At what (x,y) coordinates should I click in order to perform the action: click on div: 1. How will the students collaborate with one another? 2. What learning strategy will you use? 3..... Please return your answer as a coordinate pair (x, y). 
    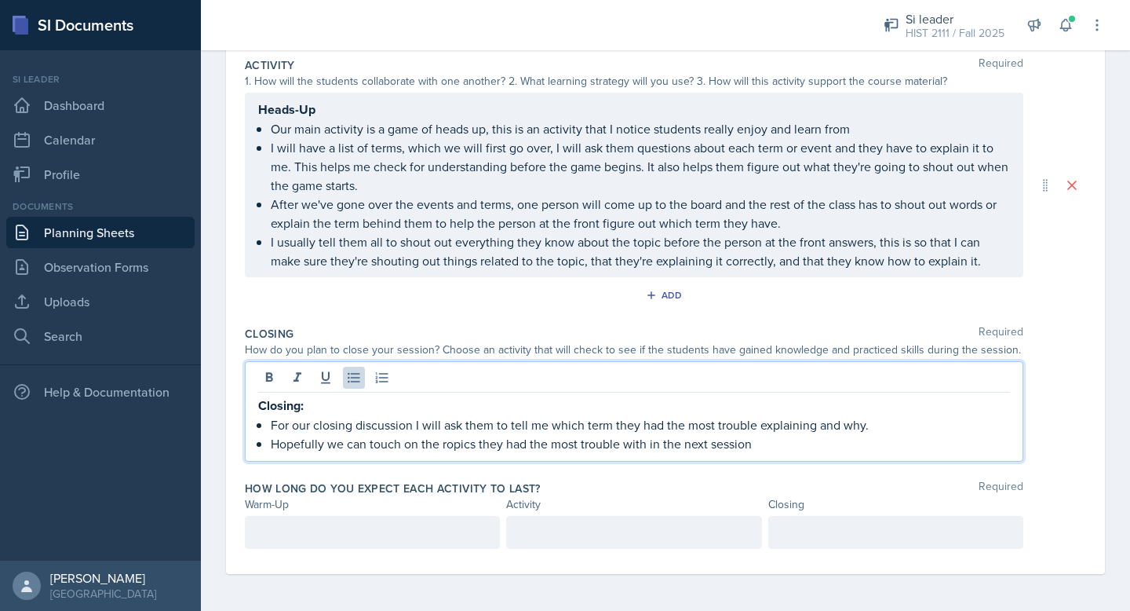
    Looking at the image, I should click on (634, 81).